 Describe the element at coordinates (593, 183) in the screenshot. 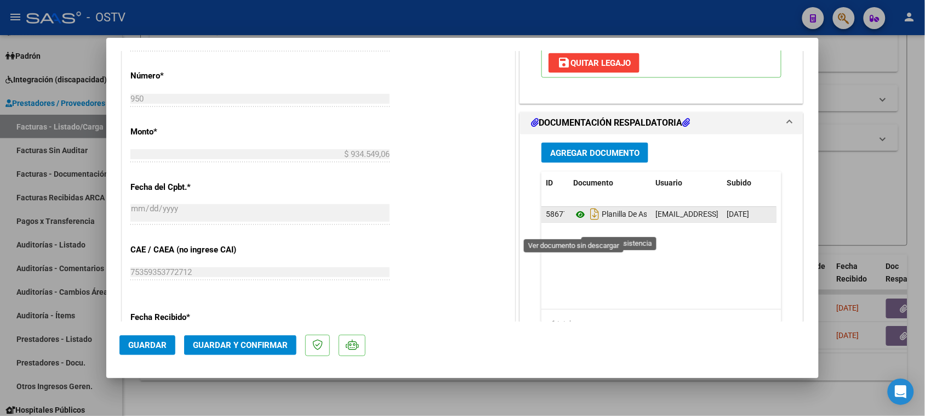

I see `span: Documento` at that location.